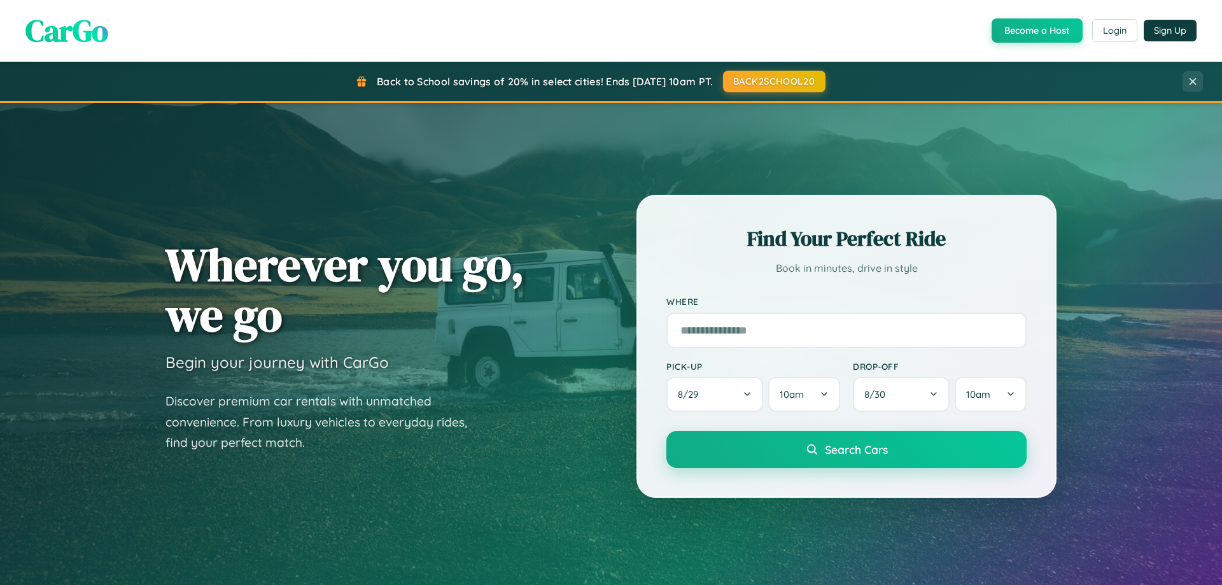  Describe the element at coordinates (691, 394) in the screenshot. I see `span: 8 / 29` at that location.